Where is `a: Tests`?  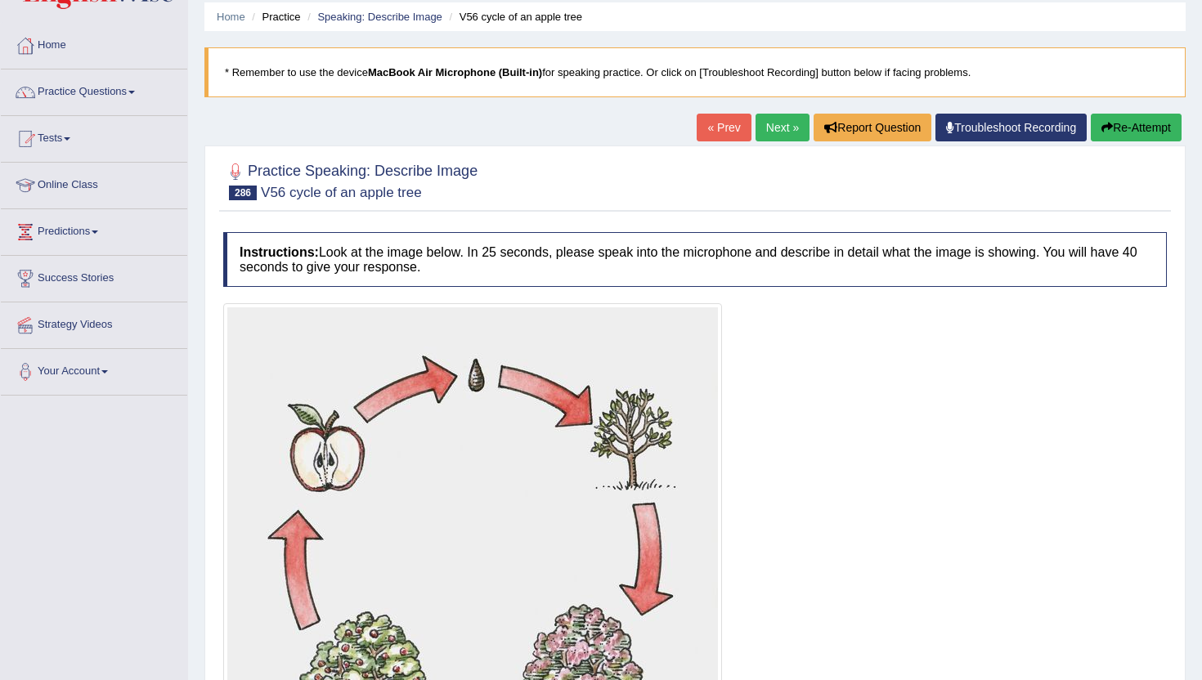
a: Tests is located at coordinates (94, 137).